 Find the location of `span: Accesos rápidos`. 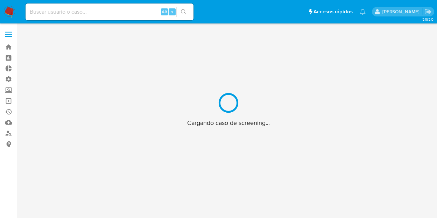

span: Accesos rápidos is located at coordinates (333, 12).